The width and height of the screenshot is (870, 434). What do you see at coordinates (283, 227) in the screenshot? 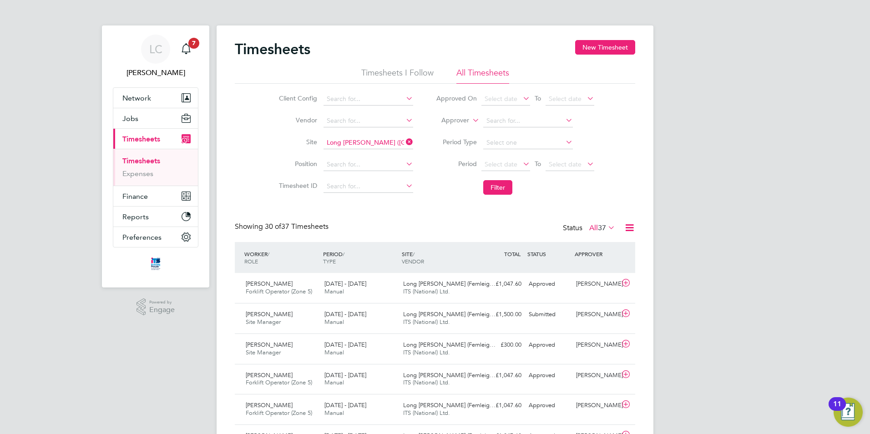
I see `div: Showing` at bounding box center [283, 227].